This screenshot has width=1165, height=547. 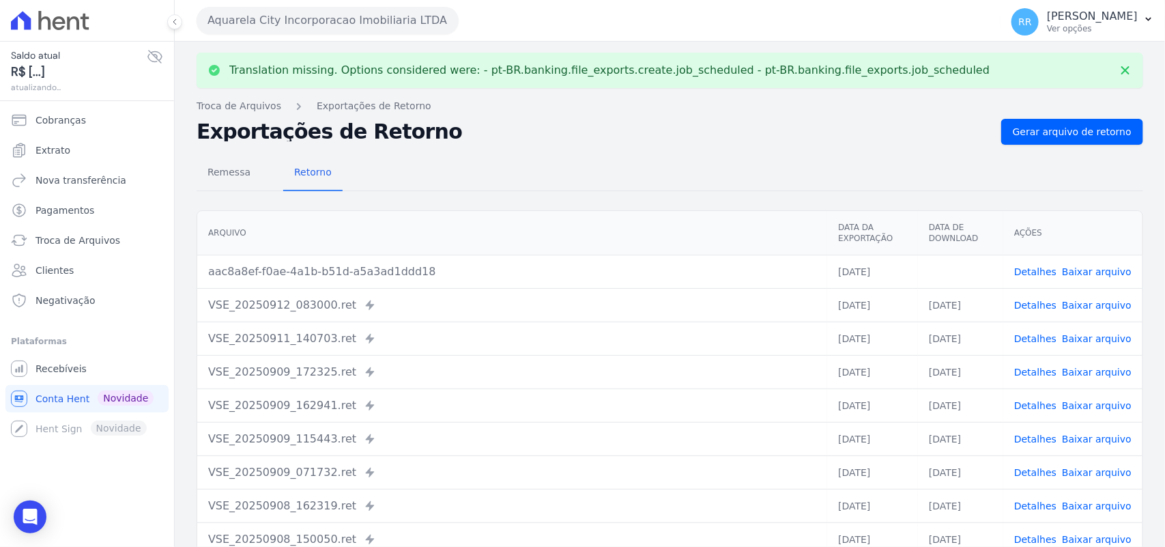 I want to click on a: Conta Hent Novidade, so click(x=87, y=399).